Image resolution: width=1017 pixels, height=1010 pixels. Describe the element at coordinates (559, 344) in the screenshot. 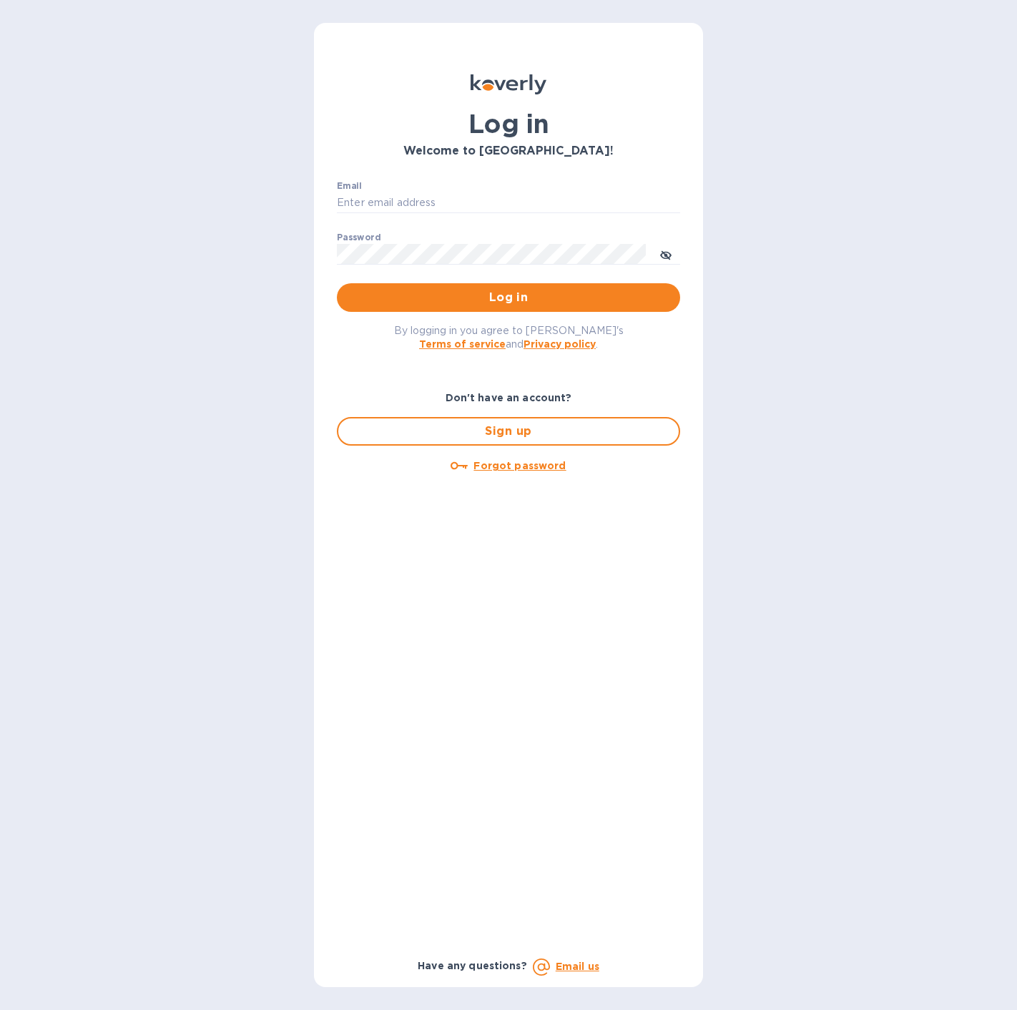

I see `b: Privacy policy` at that location.